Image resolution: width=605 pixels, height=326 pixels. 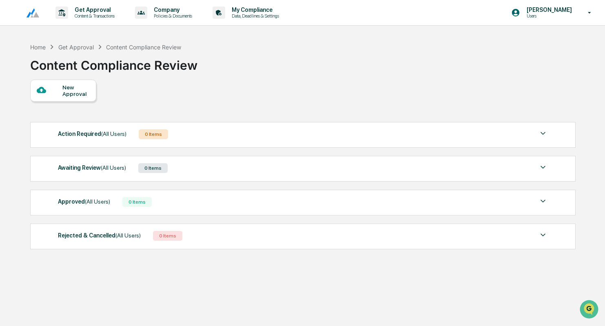 What do you see at coordinates (172, 10) in the screenshot?
I see `p: Company` at bounding box center [172, 10].